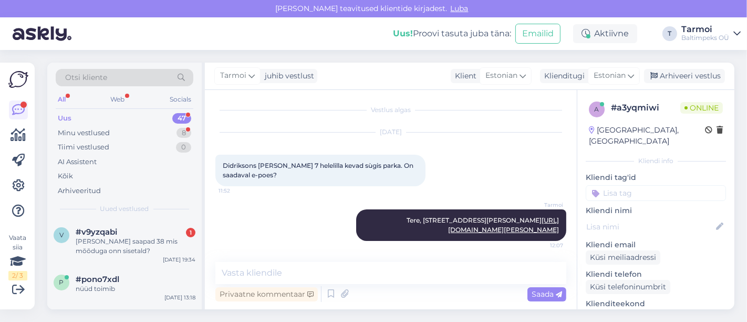 Image resolution: width=747 pixels, height=322 pixels. What do you see at coordinates (391, 110) in the screenshot?
I see `div: Vestlus algas` at bounding box center [391, 110].